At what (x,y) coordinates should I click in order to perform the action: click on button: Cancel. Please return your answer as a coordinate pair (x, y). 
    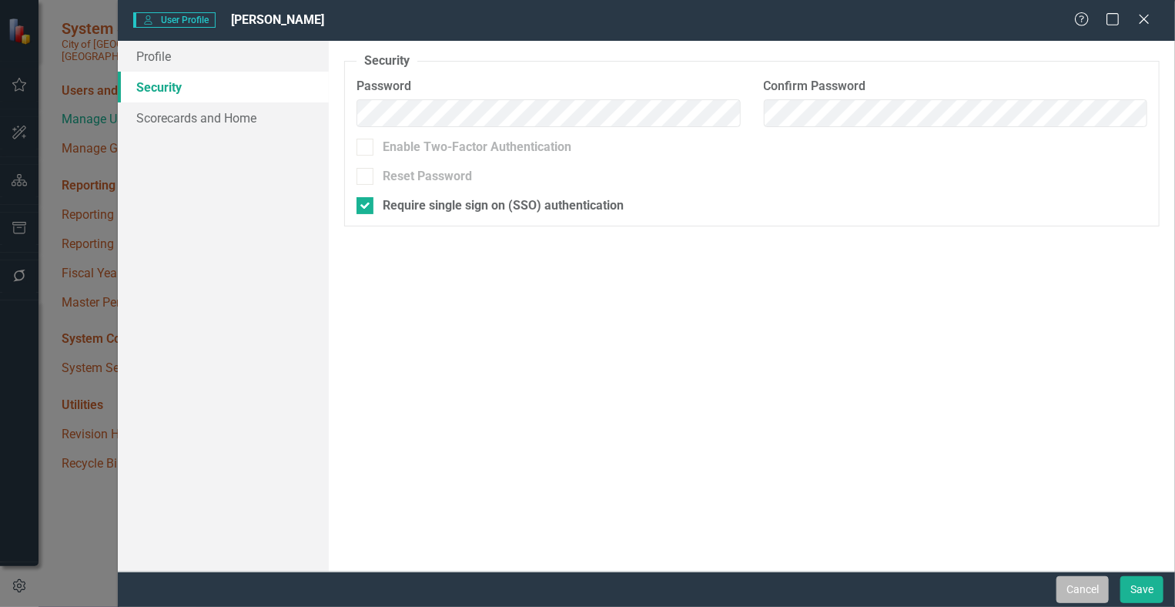
    Looking at the image, I should click on (1082, 589).